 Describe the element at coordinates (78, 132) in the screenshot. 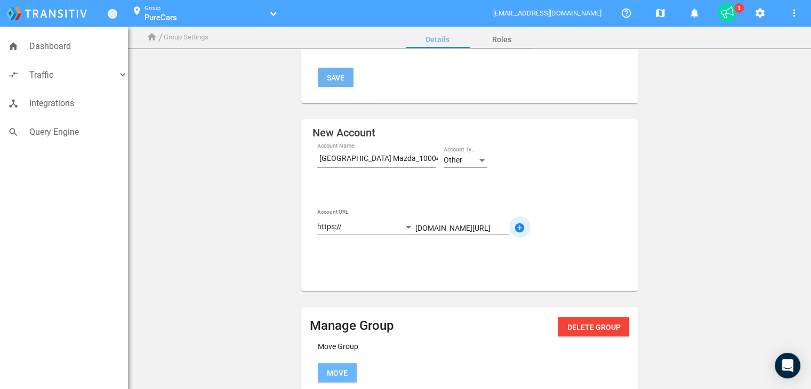

I see `span: Query Engine` at that location.